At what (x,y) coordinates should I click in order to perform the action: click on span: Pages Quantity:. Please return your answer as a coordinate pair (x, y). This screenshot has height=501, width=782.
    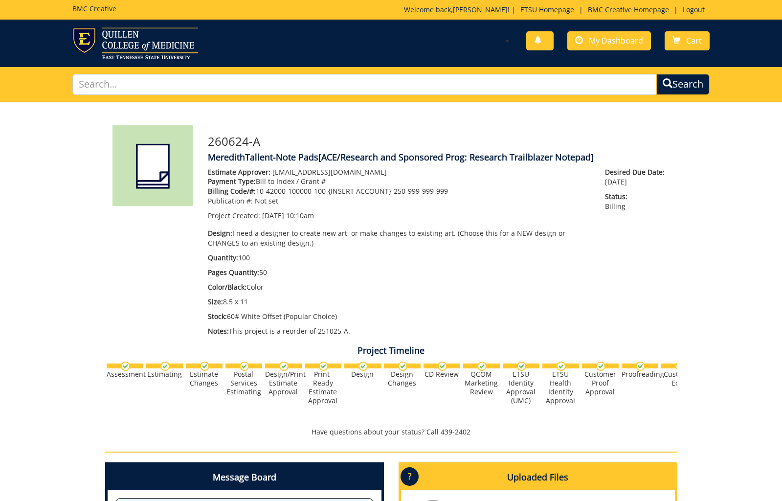
    Looking at the image, I should click on (233, 272).